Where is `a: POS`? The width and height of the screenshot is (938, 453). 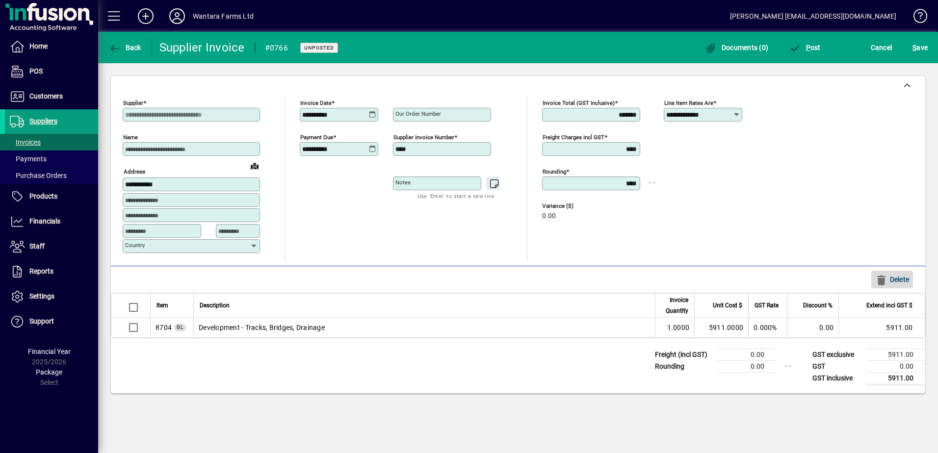
a: POS is located at coordinates (52, 72).